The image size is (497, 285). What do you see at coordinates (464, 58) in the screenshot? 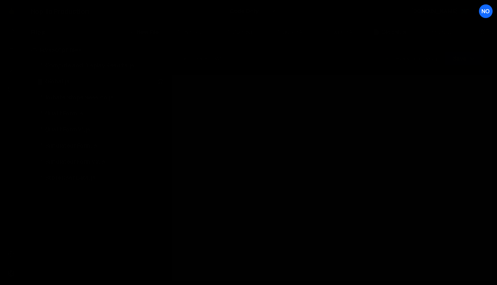
I see `button: Save` at bounding box center [464, 58].